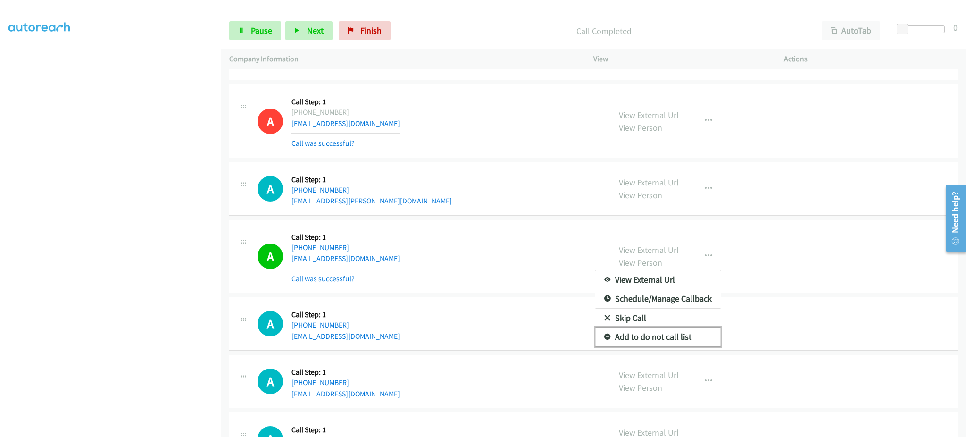  What do you see at coordinates (658, 280) in the screenshot?
I see `a: View External Url` at bounding box center [658, 280].